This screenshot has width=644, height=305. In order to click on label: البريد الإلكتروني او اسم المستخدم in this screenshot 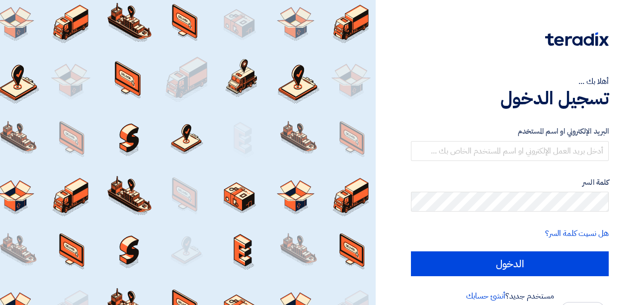, I will do `click(510, 131)`.